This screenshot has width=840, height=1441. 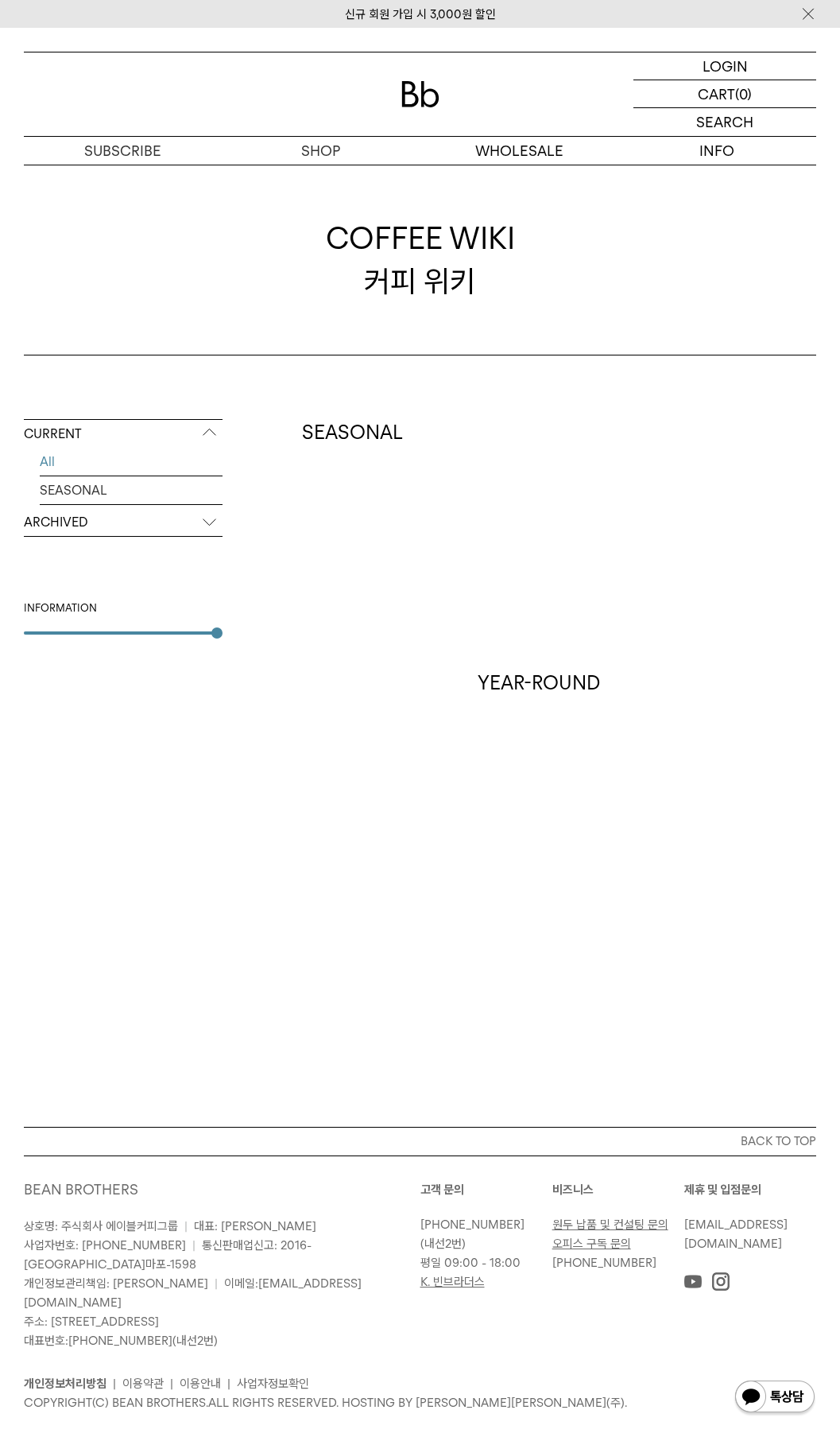 I want to click on a: 원두 납품 및 컨설팅 문의, so click(x=611, y=1225).